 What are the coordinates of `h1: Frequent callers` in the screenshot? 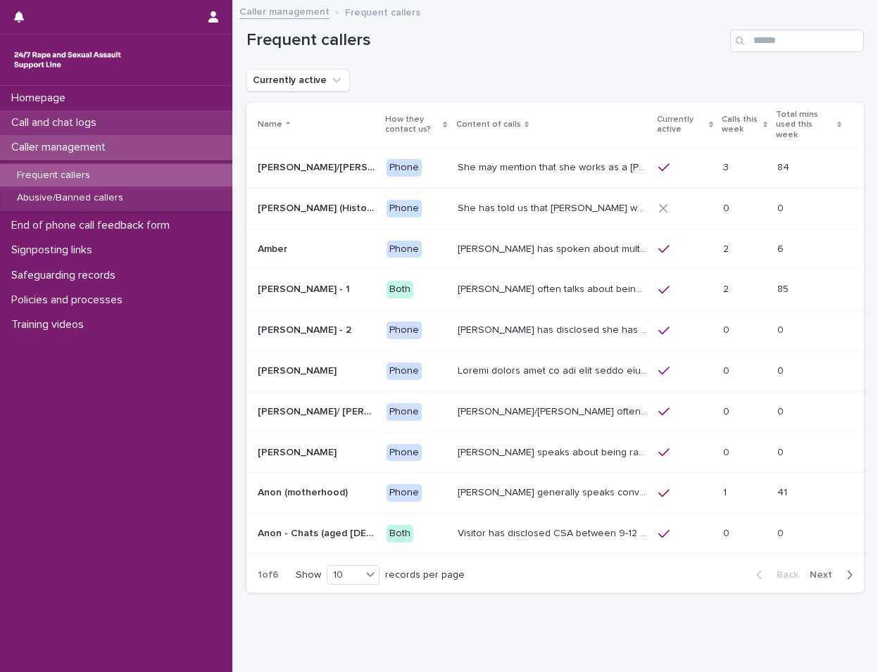 It's located at (485, 40).